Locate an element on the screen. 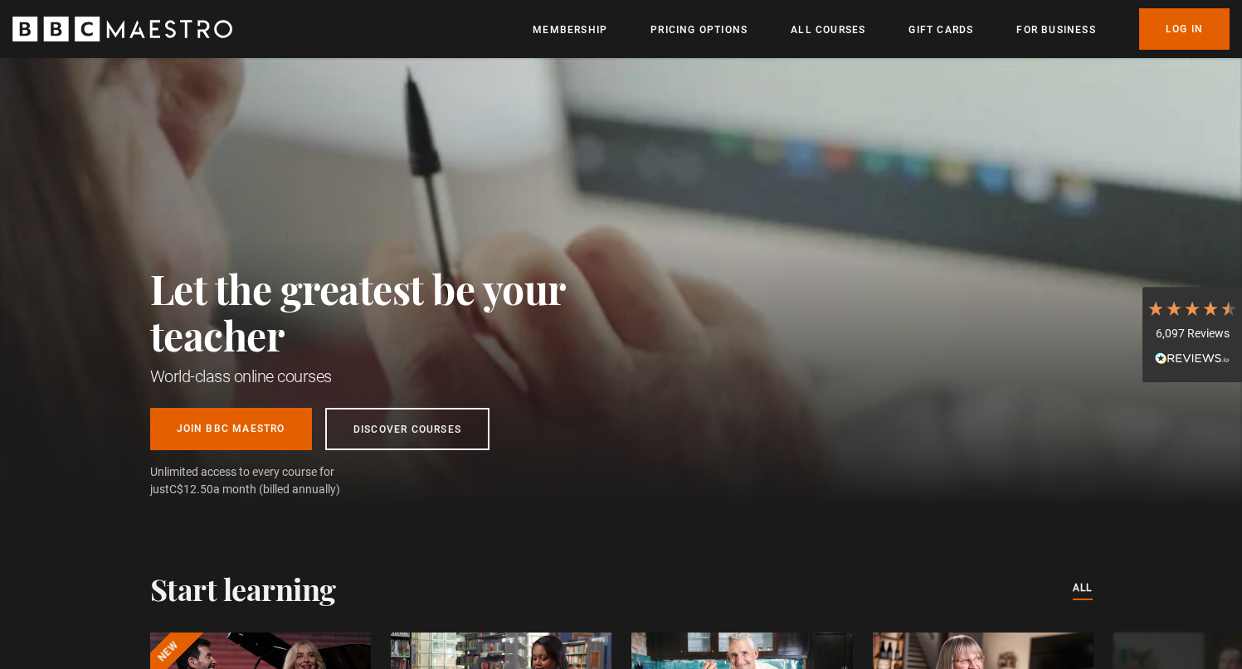  h1: World-class online courses is located at coordinates (395, 377).